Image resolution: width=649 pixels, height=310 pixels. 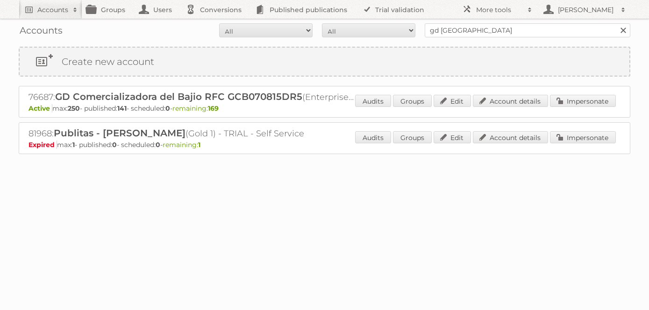 I want to click on span: Expired, so click(x=43, y=145).